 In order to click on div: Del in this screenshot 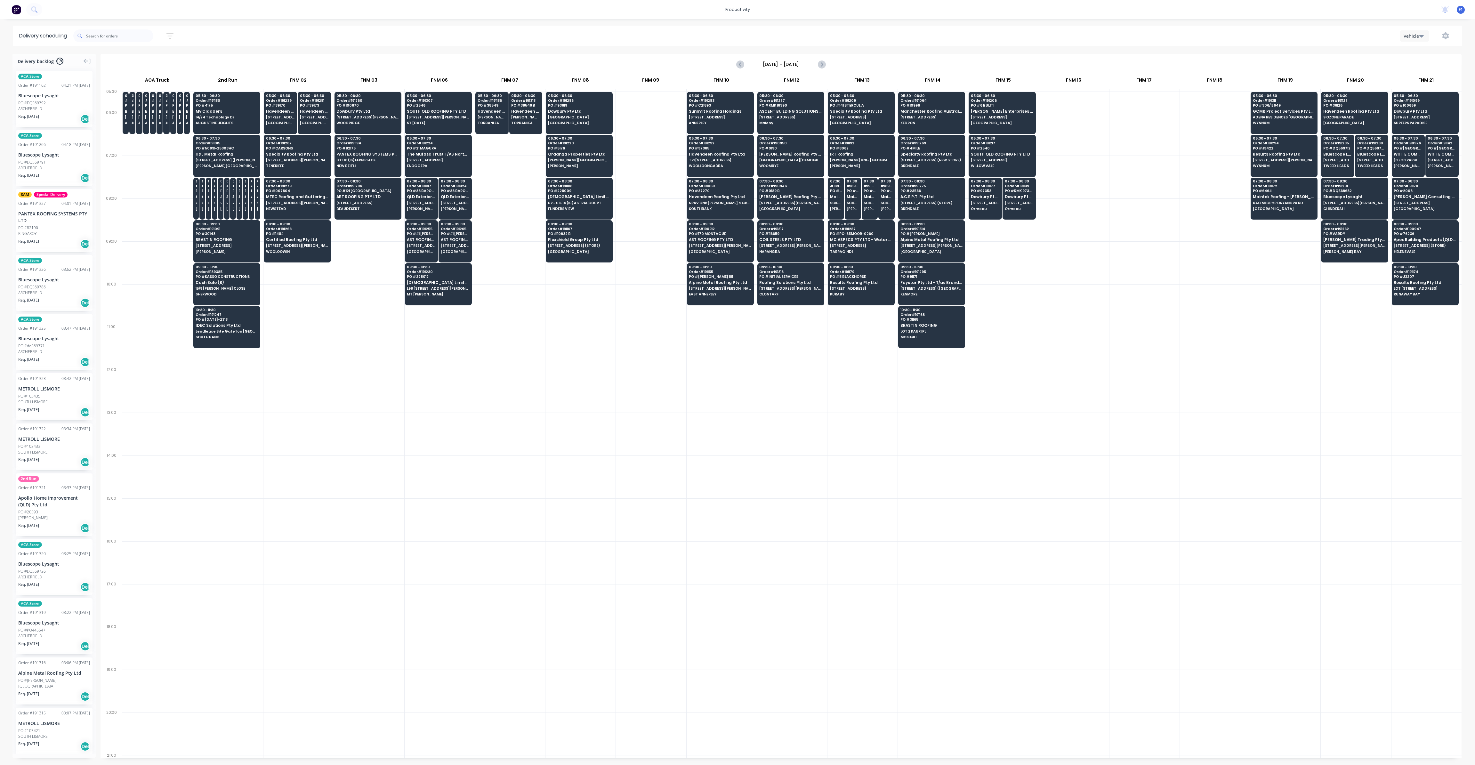, I will do `click(85, 119)`.